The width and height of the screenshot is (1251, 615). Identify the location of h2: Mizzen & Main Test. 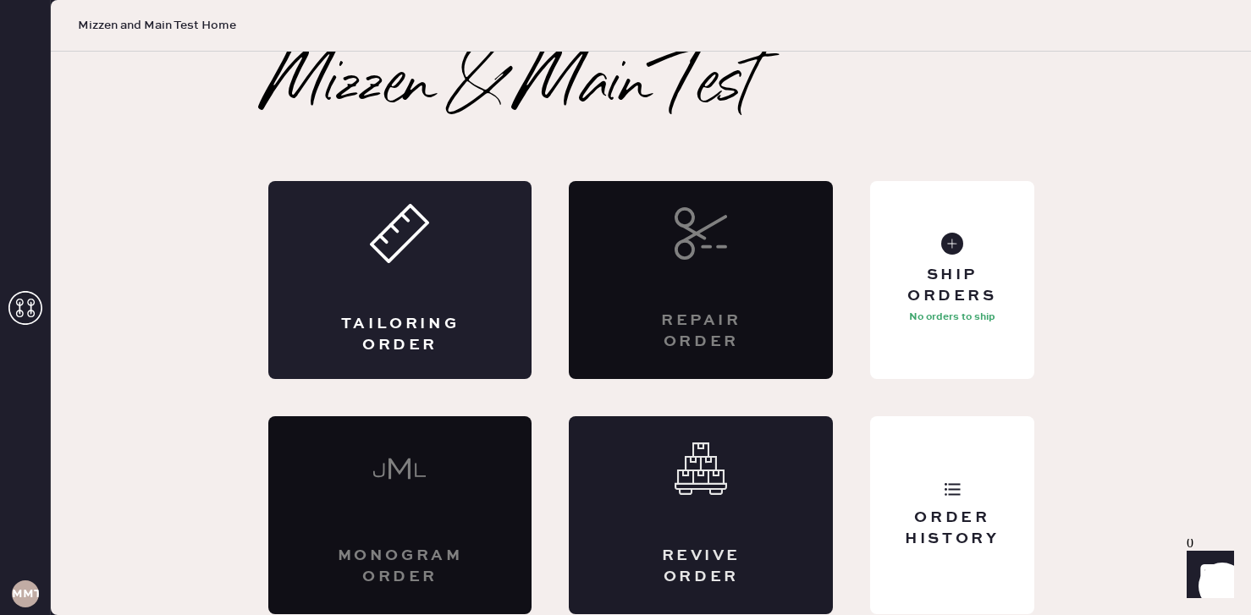
(512, 86).